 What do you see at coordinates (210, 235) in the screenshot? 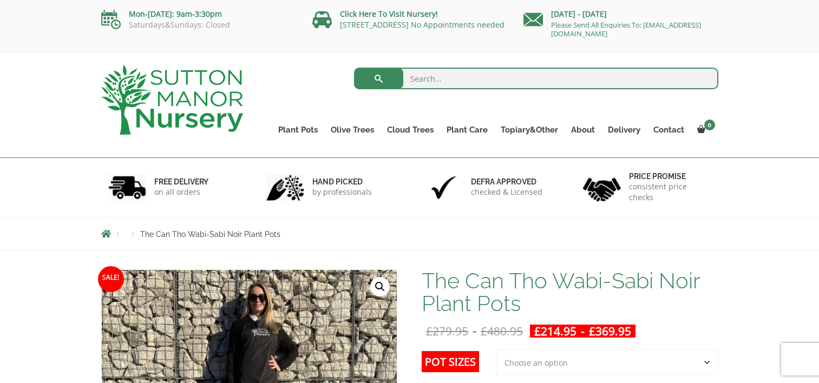
I see `span: The Can Tho Wabi-Sabi Noir Plant Pots` at bounding box center [210, 235].